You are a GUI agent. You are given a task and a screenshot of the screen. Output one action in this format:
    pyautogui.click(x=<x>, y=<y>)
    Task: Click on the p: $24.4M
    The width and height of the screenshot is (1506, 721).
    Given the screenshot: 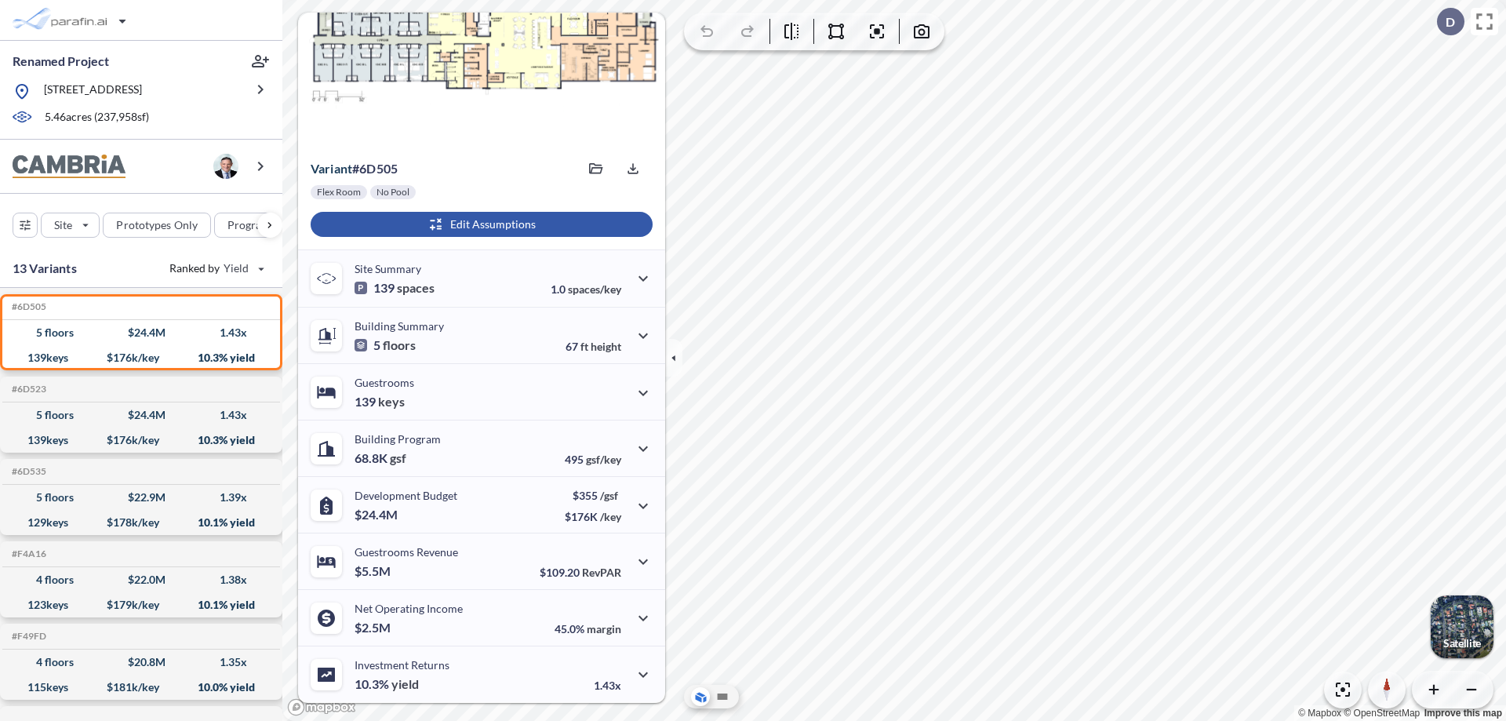 What is the action you would take?
    pyautogui.click(x=377, y=515)
    